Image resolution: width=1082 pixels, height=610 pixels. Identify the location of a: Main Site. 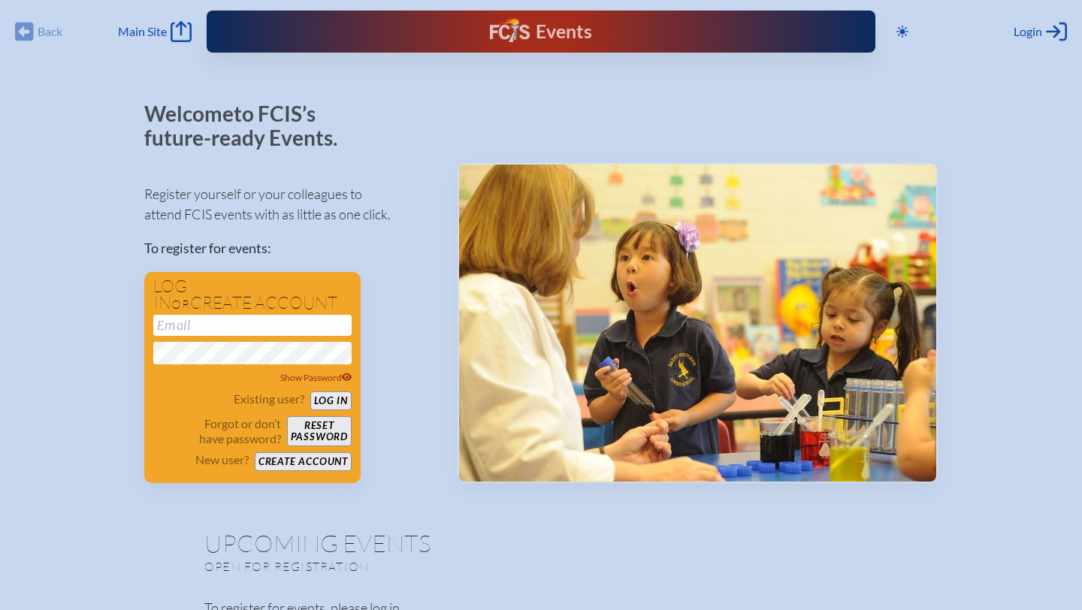
(155, 32).